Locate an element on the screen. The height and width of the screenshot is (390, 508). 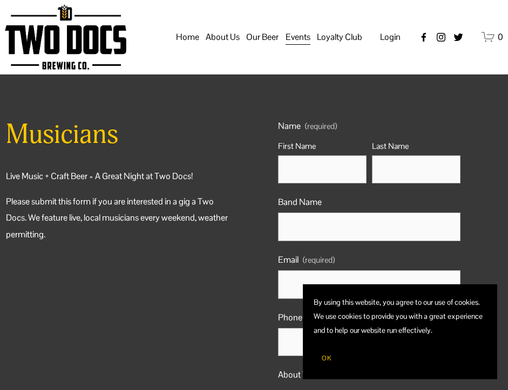
span: Phone is located at coordinates (290, 318).